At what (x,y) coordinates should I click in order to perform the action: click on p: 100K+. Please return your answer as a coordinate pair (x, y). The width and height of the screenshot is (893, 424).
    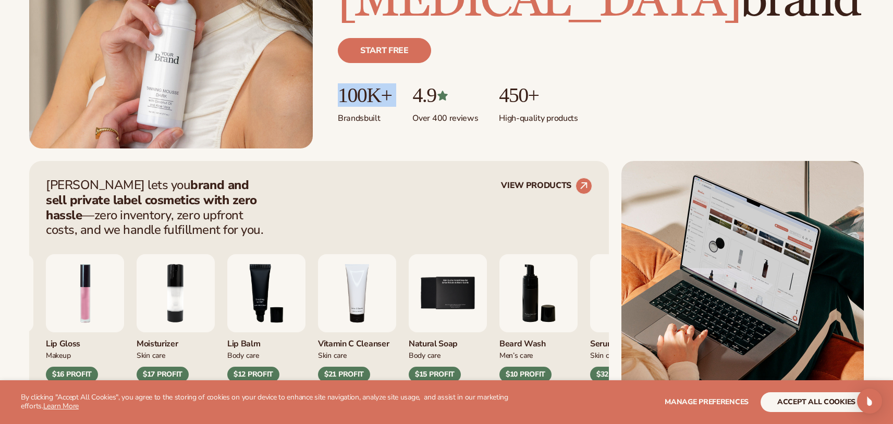
    Looking at the image, I should click on (364, 95).